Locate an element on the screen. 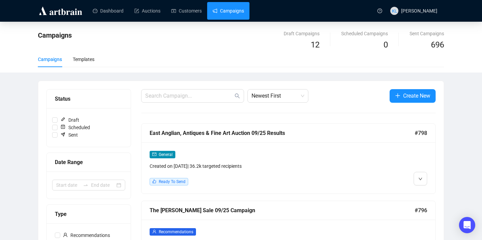 Image resolution: width=482 pixels, height=240 pixels. span: swap-right is located at coordinates (86, 185).